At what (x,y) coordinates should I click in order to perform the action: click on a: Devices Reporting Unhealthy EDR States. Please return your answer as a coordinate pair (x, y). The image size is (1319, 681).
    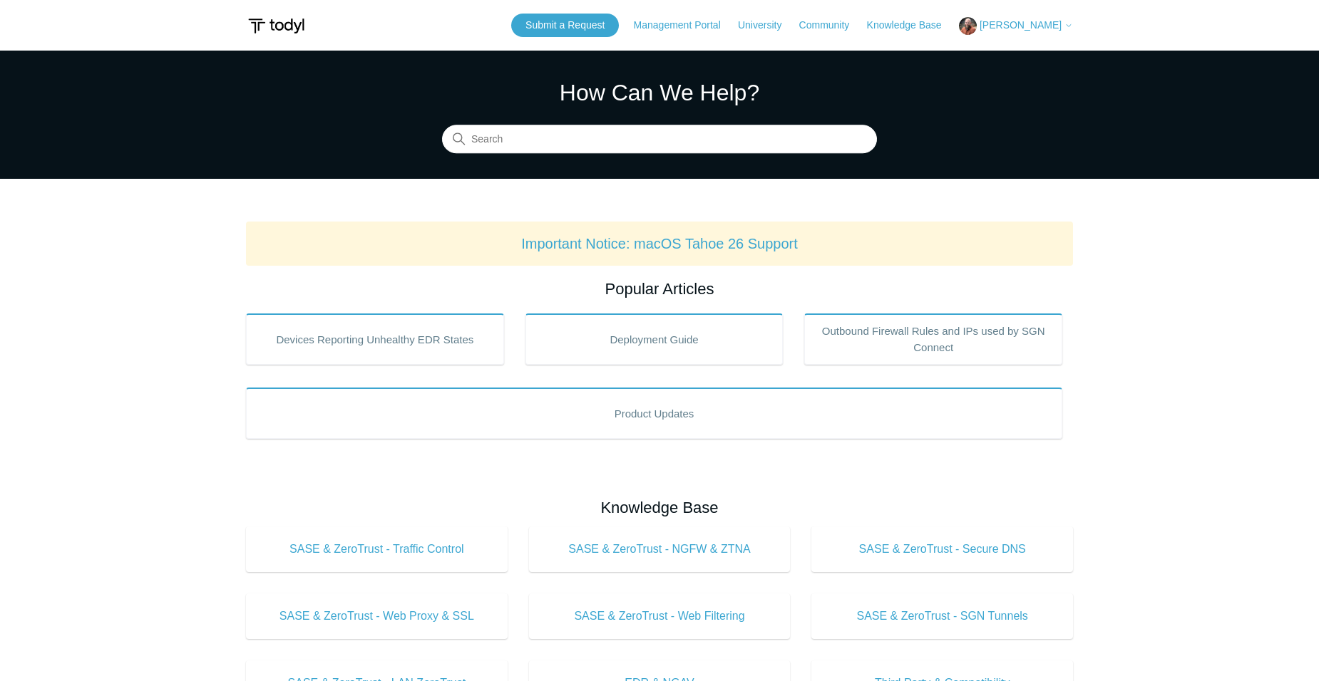
    Looking at the image, I should click on (375, 339).